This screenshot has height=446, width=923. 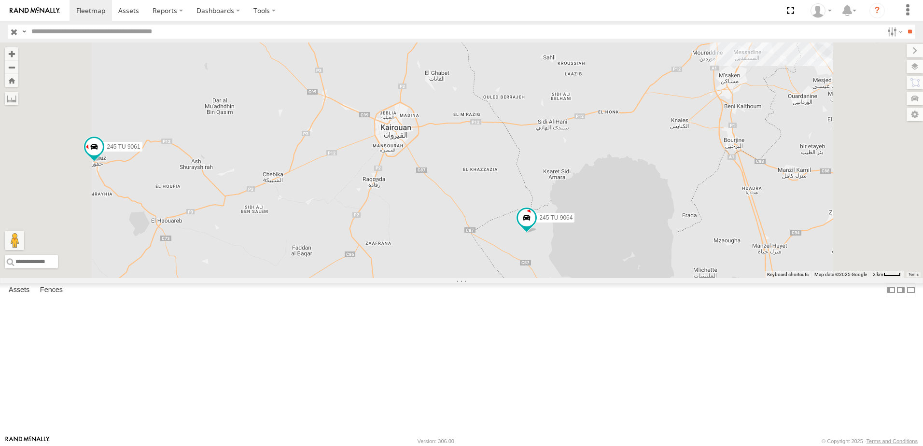 What do you see at coordinates (887, 275) in the screenshot?
I see `button: Map Scale: 2 km per 32 pixels` at bounding box center [887, 275].